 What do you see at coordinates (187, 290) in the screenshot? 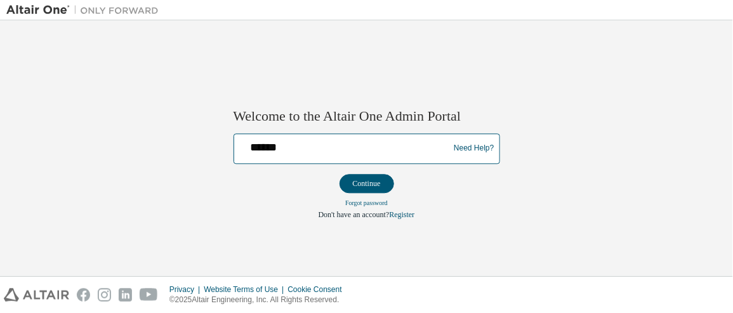
I see `div: Privacy` at bounding box center [187, 290].